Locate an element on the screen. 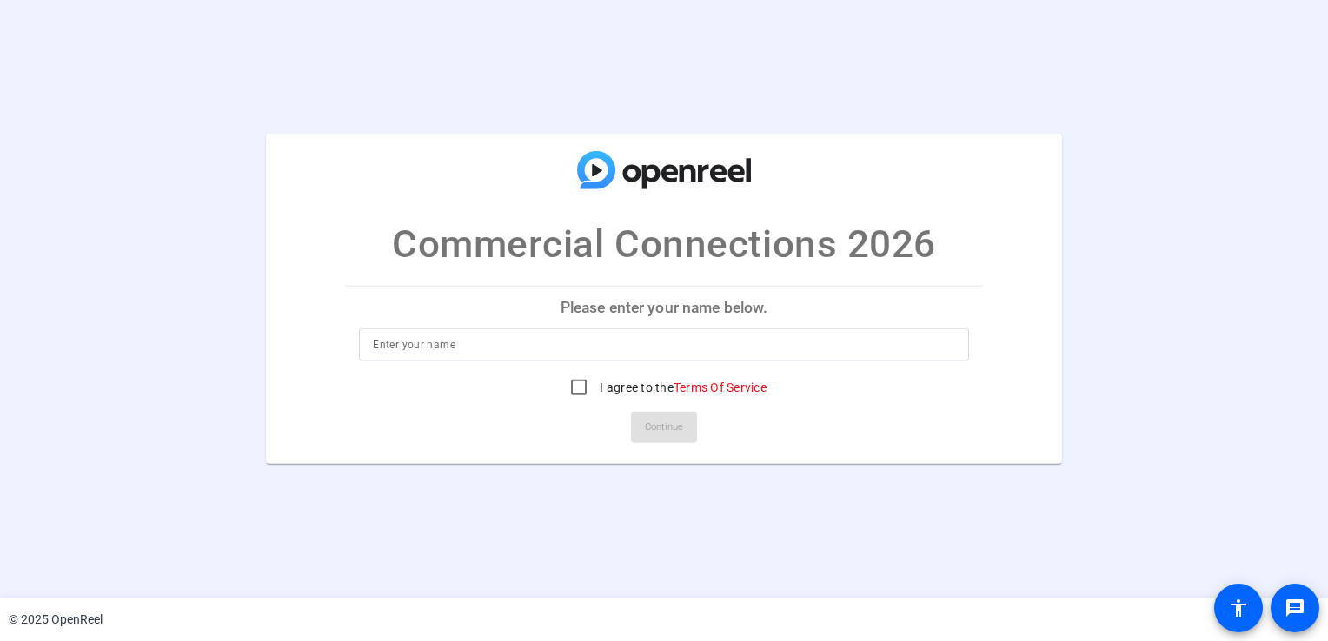  div: © 2025 OpenReel is located at coordinates (56, 620).